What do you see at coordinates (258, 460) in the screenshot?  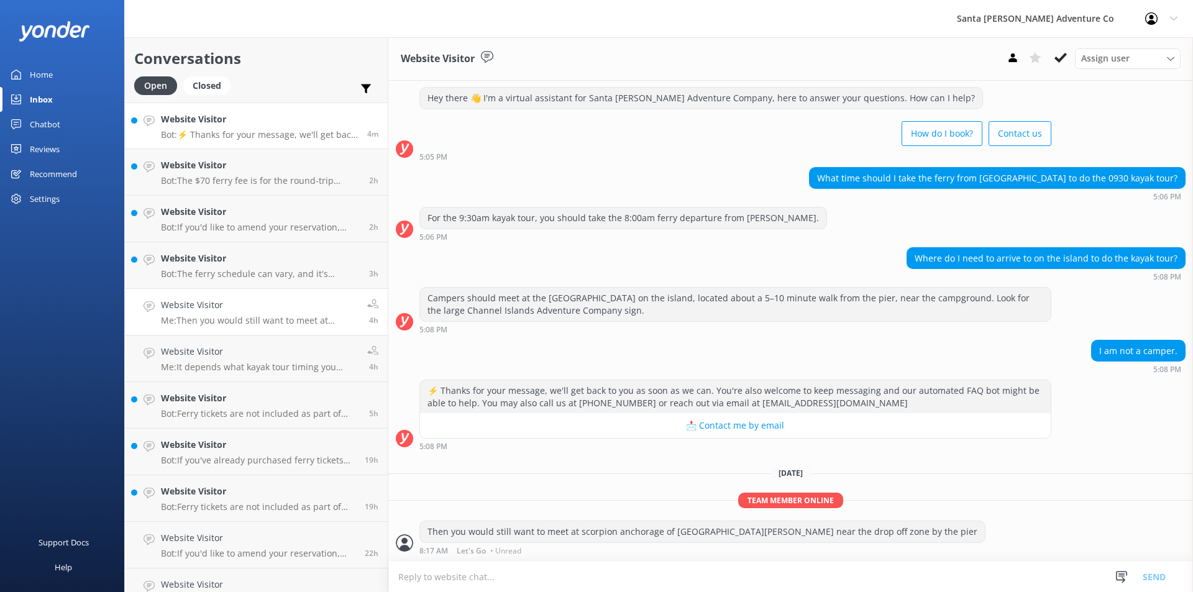 I see `p: Bot: If you've already purchased ferry tickets through Island Packers, you can skip the ferry tic...` at bounding box center [258, 460].